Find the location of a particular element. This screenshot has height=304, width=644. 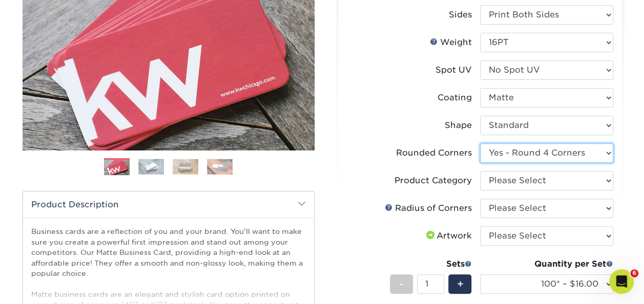

div: Radius of Corners is located at coordinates (428, 209).